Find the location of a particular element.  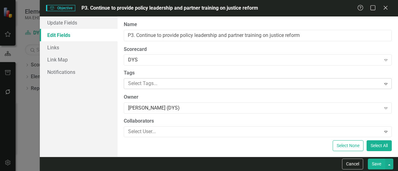

label: Reporting Frequency is located at coordinates (258, 160).